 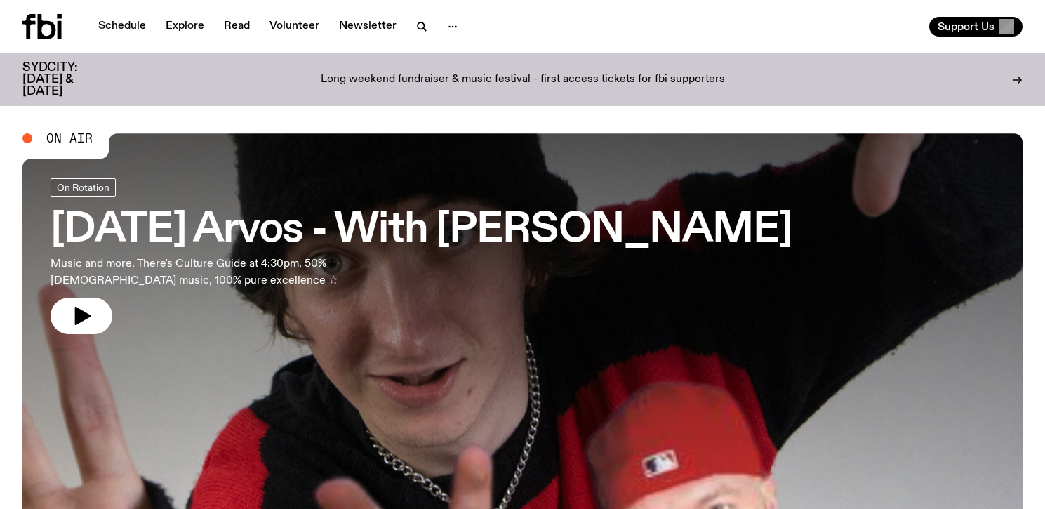 What do you see at coordinates (294, 27) in the screenshot?
I see `a: Volunteer` at bounding box center [294, 27].